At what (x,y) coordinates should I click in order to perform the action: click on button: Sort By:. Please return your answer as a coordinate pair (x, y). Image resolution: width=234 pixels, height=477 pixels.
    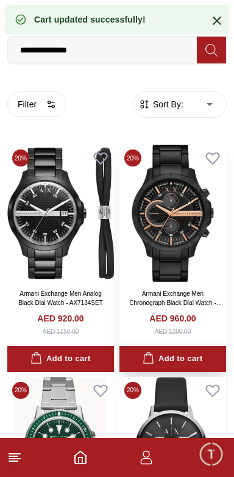
    Looking at the image, I should click on (161, 104).